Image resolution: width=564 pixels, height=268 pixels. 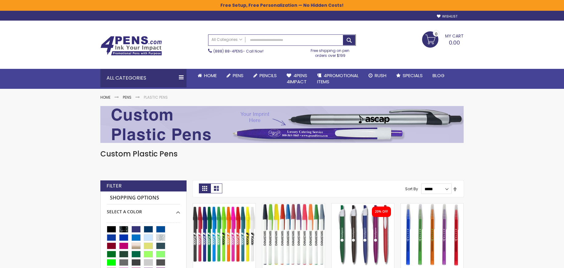 I want to click on img: Belfast Value Stick Pen, so click(x=293, y=235).